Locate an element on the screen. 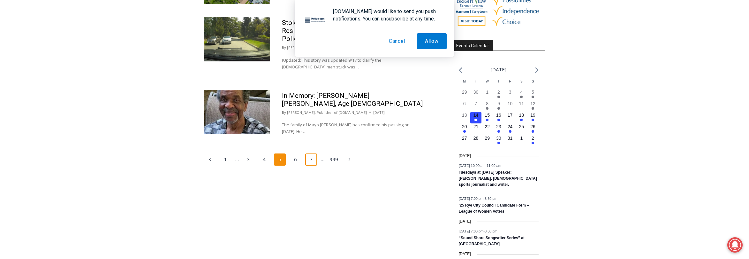 The height and width of the screenshot is (259, 749). button: 12 Has events is located at coordinates (533, 106).